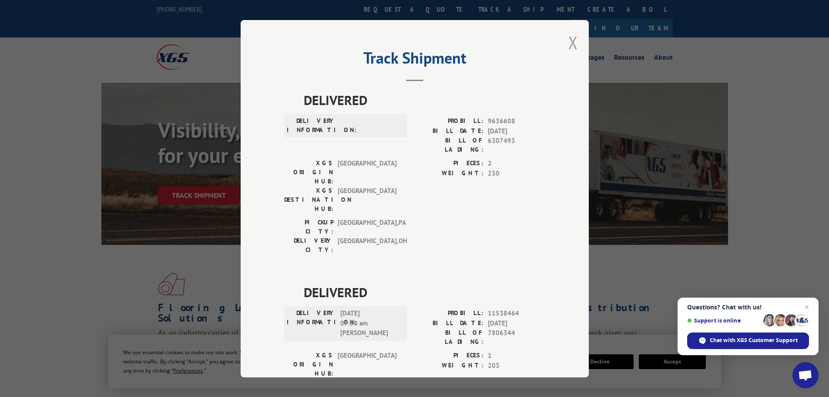 This screenshot has width=829, height=397. I want to click on h2: Track Shipment, so click(415, 60).